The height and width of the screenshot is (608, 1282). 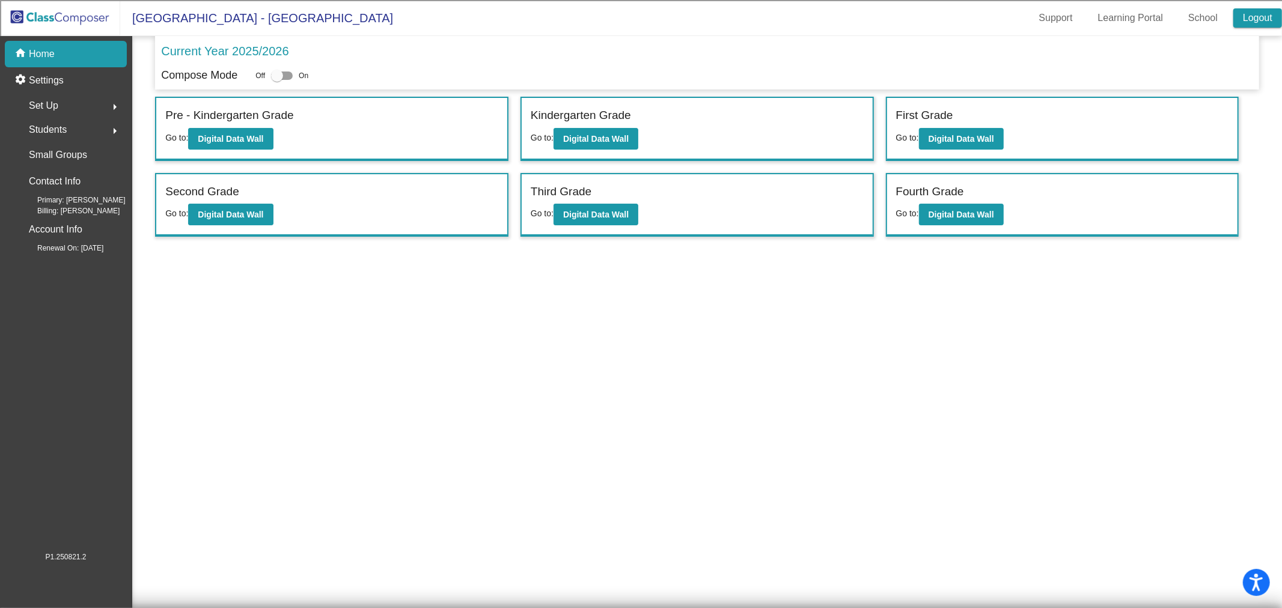 I want to click on mat-icon: home, so click(x=22, y=54).